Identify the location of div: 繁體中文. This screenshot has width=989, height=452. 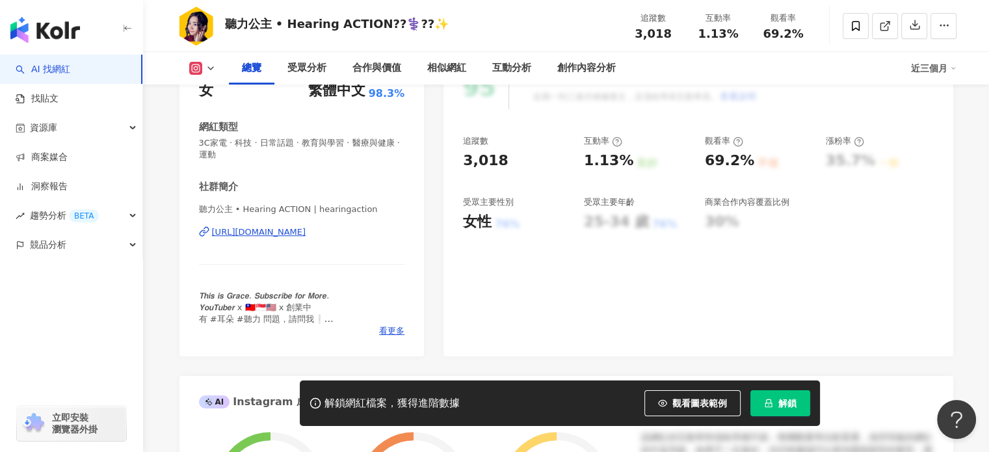
(337, 90).